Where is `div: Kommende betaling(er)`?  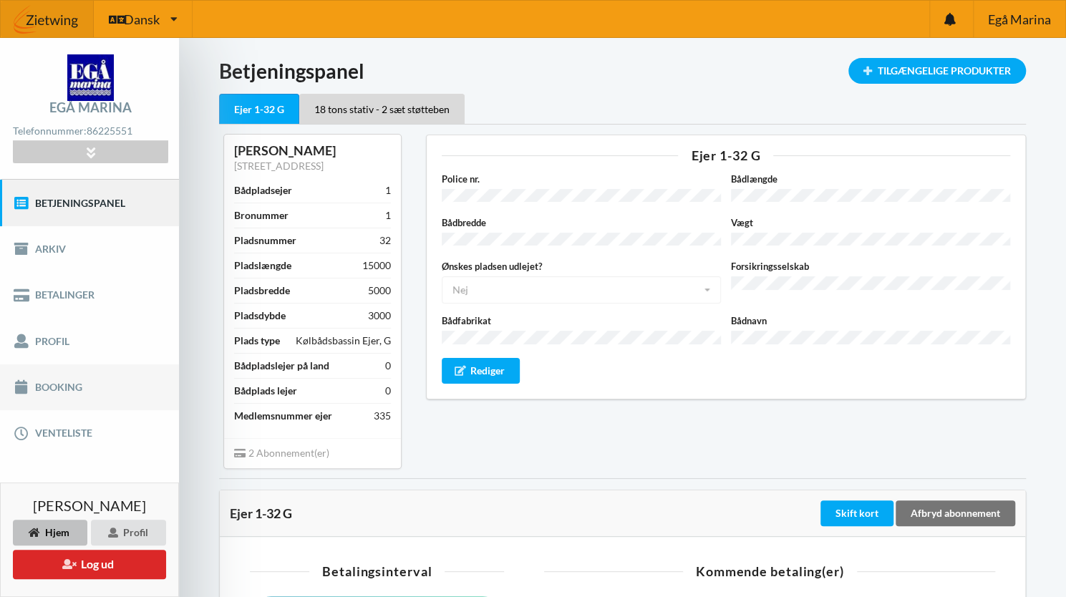
div: Kommende betaling(er) is located at coordinates (769, 571).